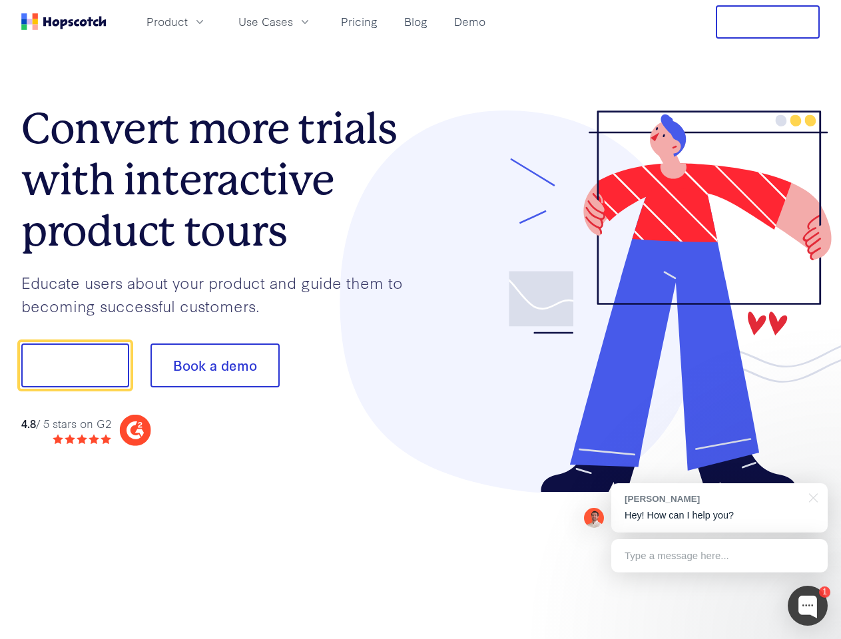 This screenshot has height=639, width=841. I want to click on div: / 5 stars on G2, so click(66, 424).